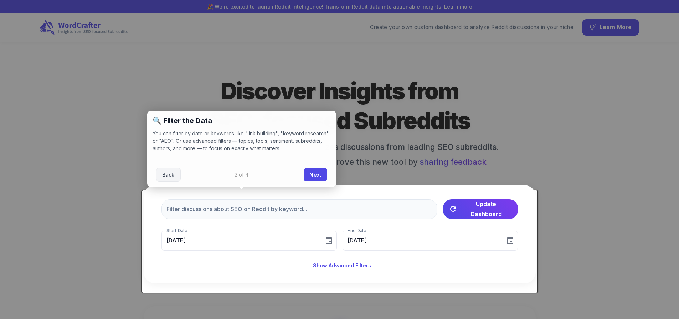  What do you see at coordinates (242, 141) in the screenshot?
I see `p: You can filter by date or keywords like "link building", "keyword research" or "AEO". Or use adva...` at bounding box center [242, 141].